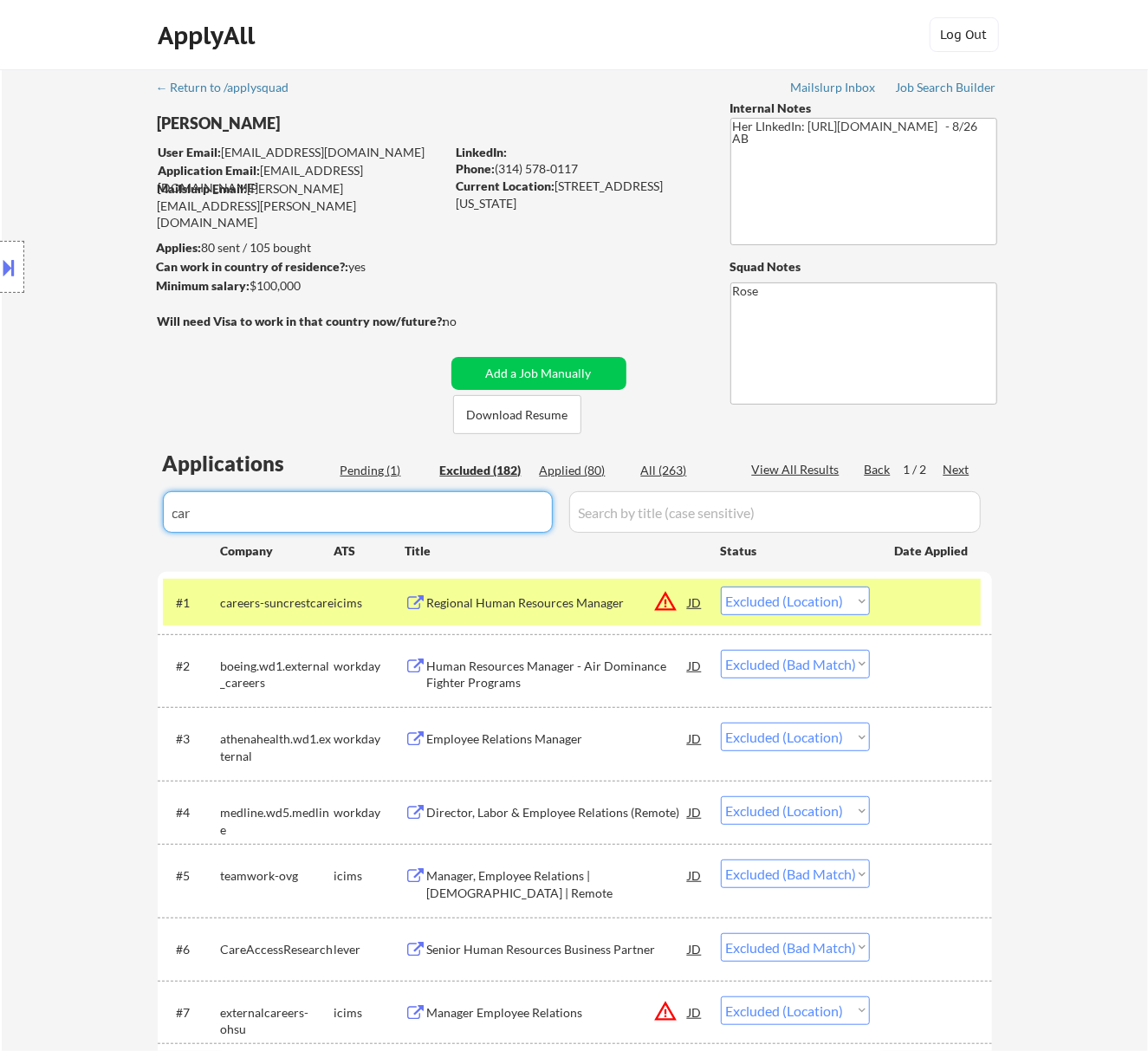 Image resolution: width=1148 pixels, height=1051 pixels. I want to click on div: CareAccessResearch, so click(277, 950).